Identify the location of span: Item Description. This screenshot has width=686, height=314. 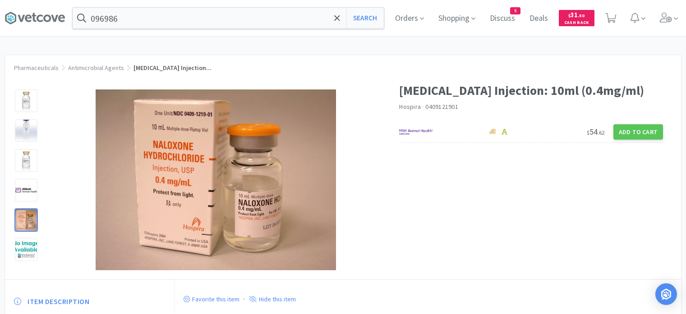
(58, 301).